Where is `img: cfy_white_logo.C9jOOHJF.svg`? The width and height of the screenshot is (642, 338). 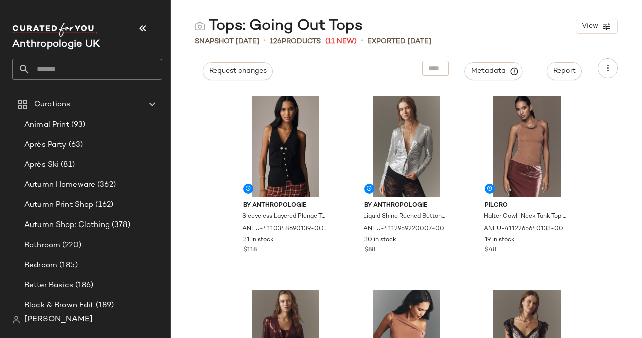 img: cfy_white_logo.C9jOOHJF.svg is located at coordinates (55, 30).